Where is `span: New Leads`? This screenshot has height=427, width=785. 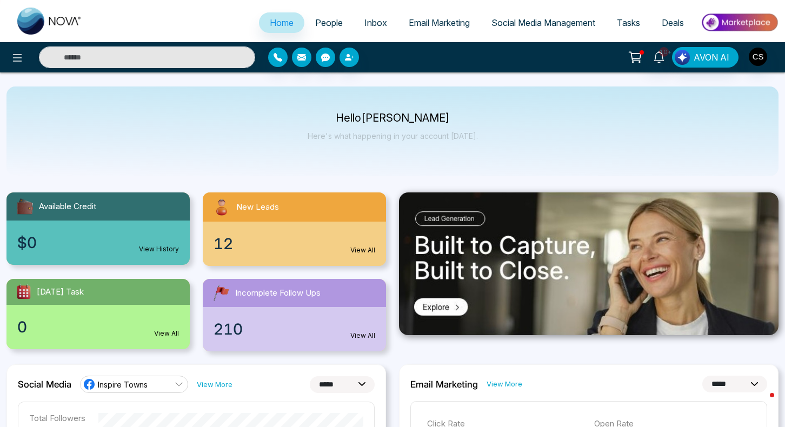 span: New Leads is located at coordinates (257, 207).